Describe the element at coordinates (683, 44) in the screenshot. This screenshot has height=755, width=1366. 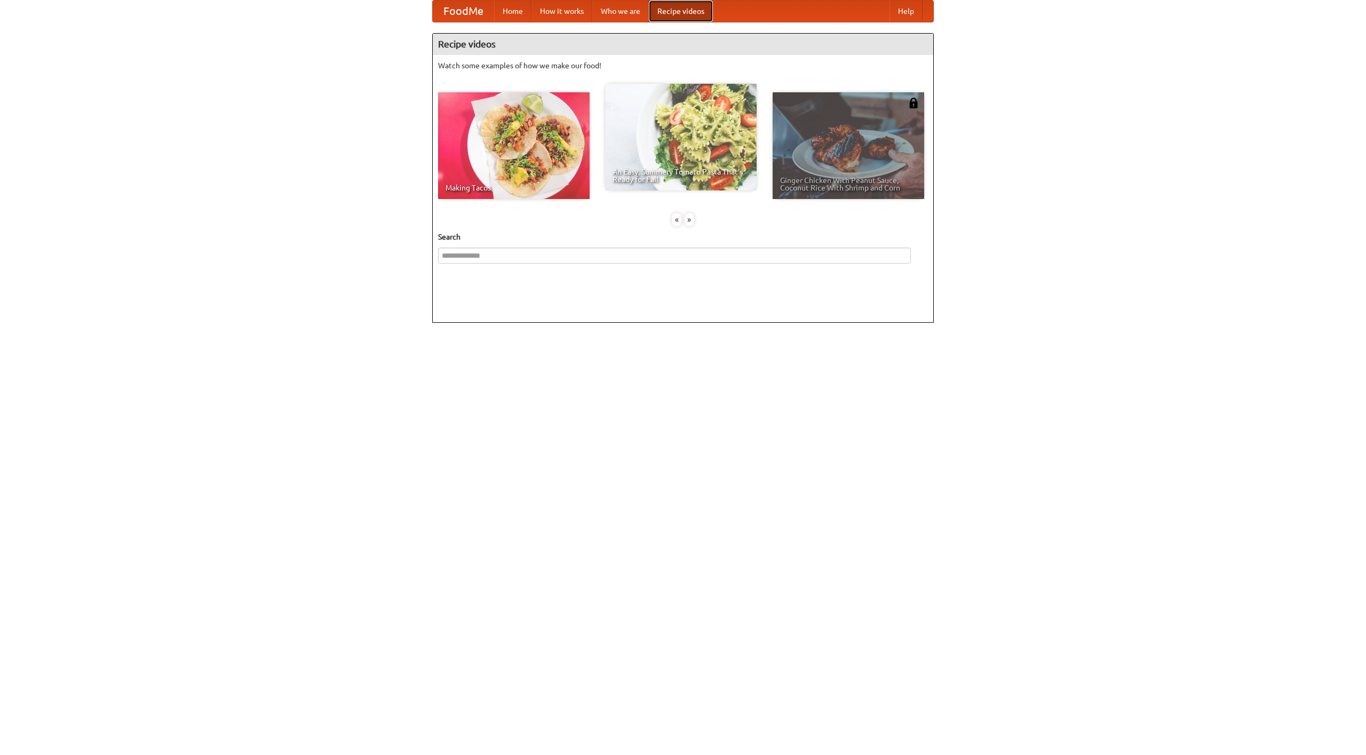
I see `h4: Recipe videos` at that location.